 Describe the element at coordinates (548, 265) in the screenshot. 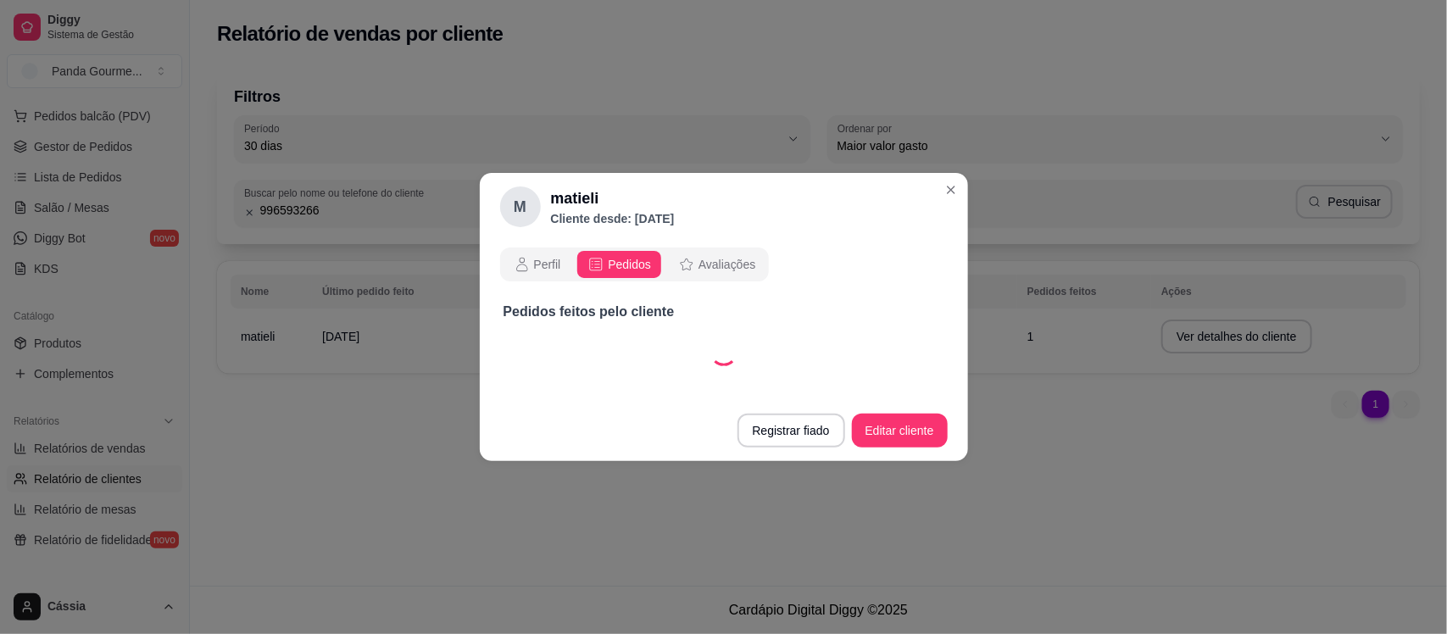

I see `span: Perfil` at that location.